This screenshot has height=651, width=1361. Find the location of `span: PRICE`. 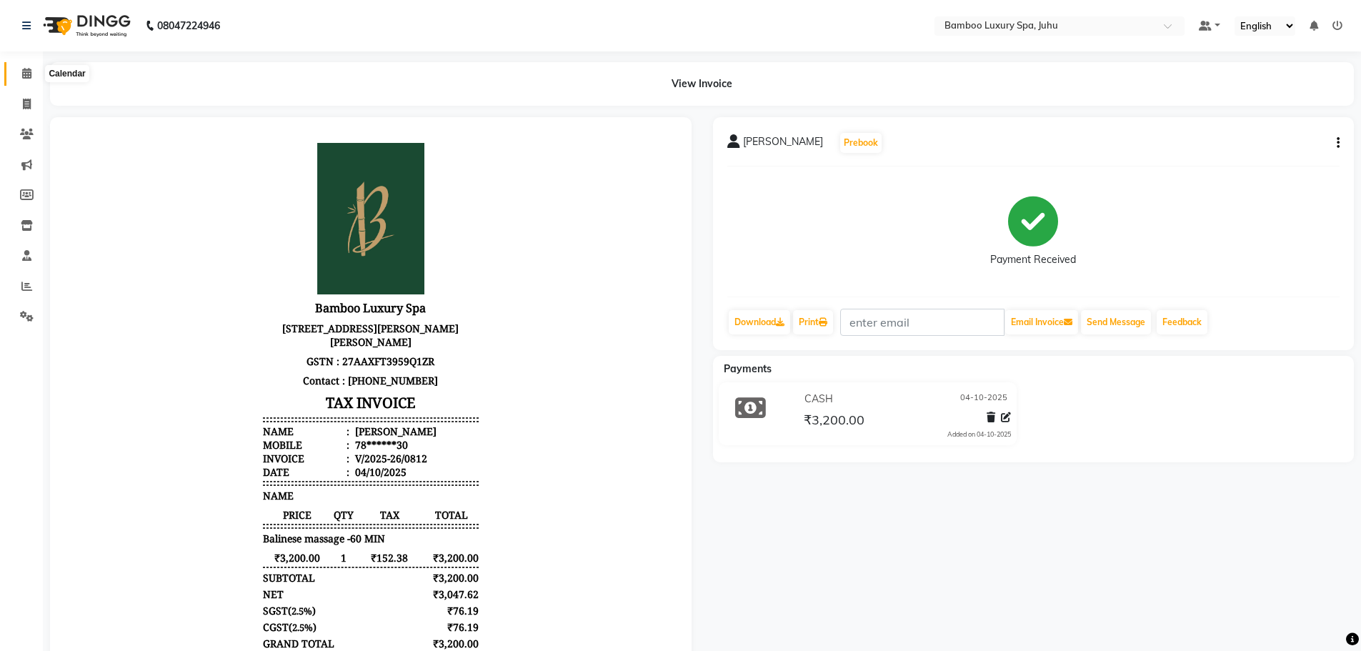

span: PRICE is located at coordinates (233, 383).